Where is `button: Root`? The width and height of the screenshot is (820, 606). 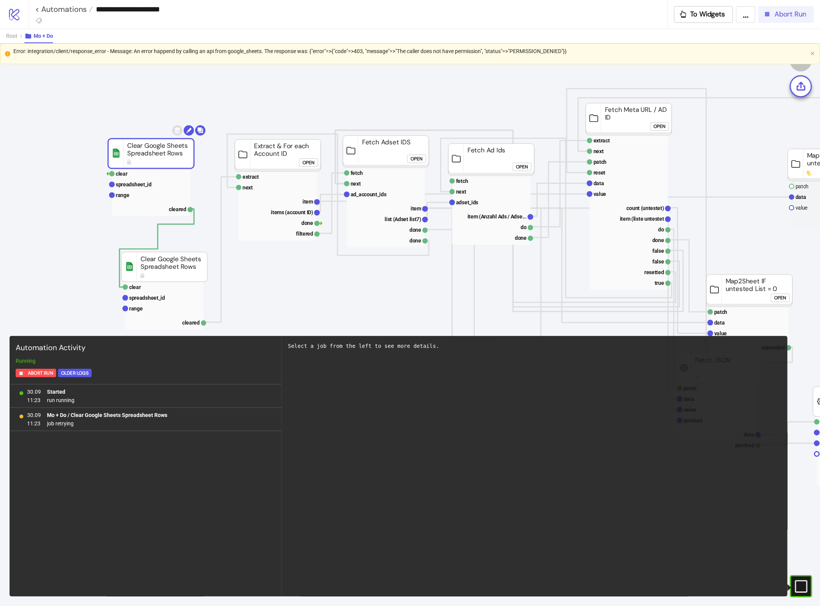
button: Root is located at coordinates (15, 36).